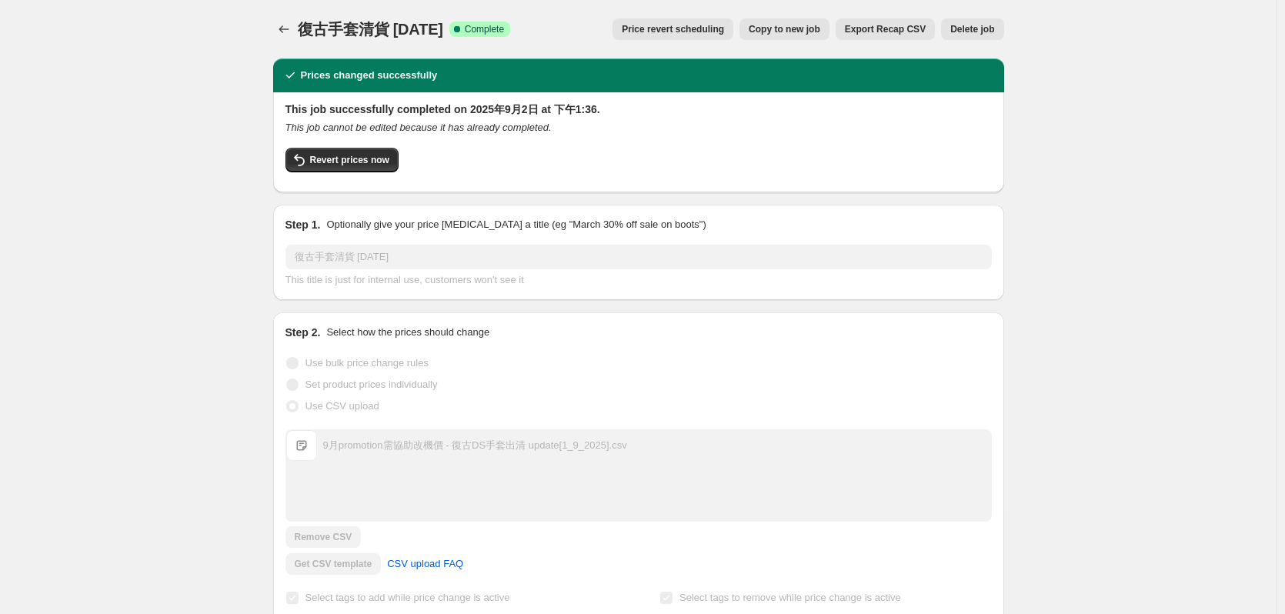 The width and height of the screenshot is (1285, 614). Describe the element at coordinates (784, 29) in the screenshot. I see `span: Copy to new job` at that location.